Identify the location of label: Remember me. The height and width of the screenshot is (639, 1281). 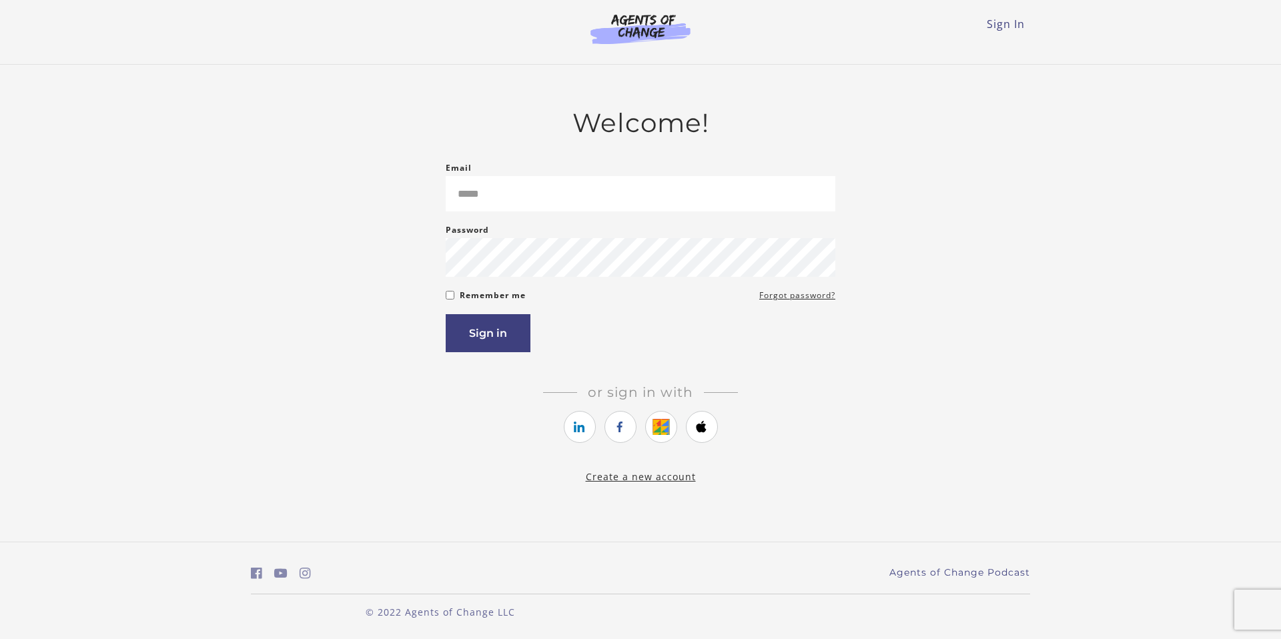
(492, 296).